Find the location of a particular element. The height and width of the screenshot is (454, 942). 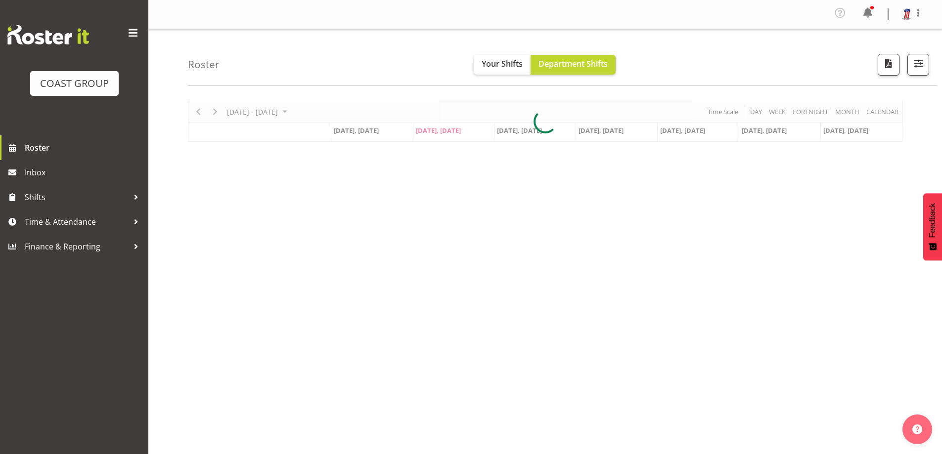

img: help-xxl-2.png is located at coordinates (917, 430).